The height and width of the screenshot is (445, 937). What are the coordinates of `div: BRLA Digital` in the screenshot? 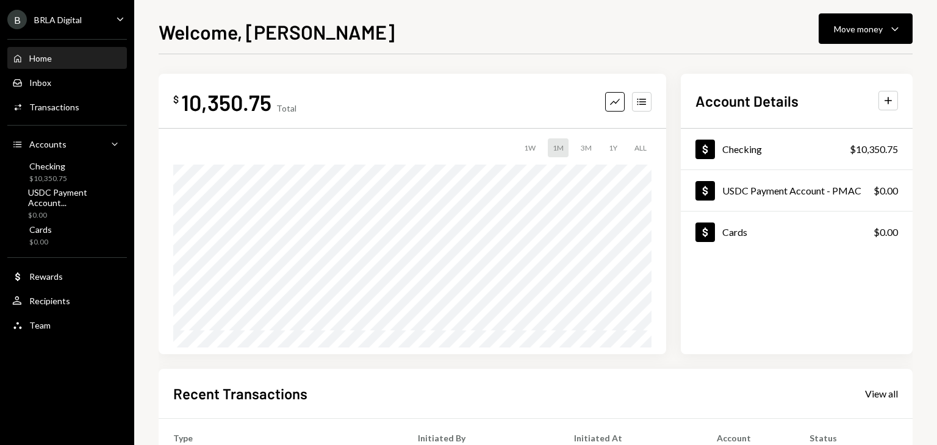 It's located at (58, 20).